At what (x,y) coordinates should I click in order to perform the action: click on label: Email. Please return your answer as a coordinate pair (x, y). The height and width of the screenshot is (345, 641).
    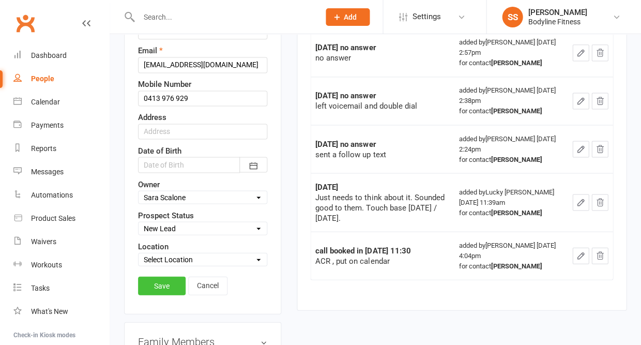
    Looking at the image, I should click on (150, 51).